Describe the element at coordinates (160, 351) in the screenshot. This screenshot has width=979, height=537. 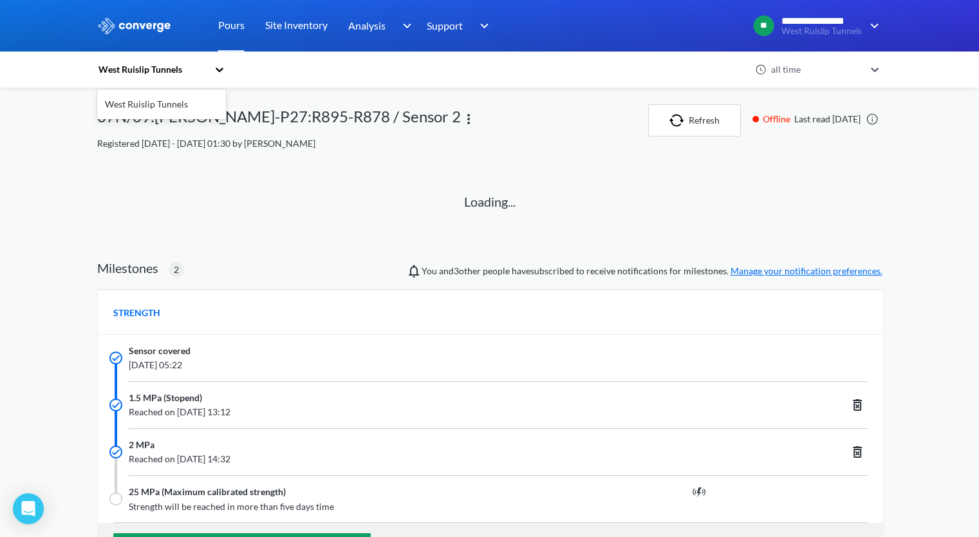
I see `span: Sensor covered` at that location.